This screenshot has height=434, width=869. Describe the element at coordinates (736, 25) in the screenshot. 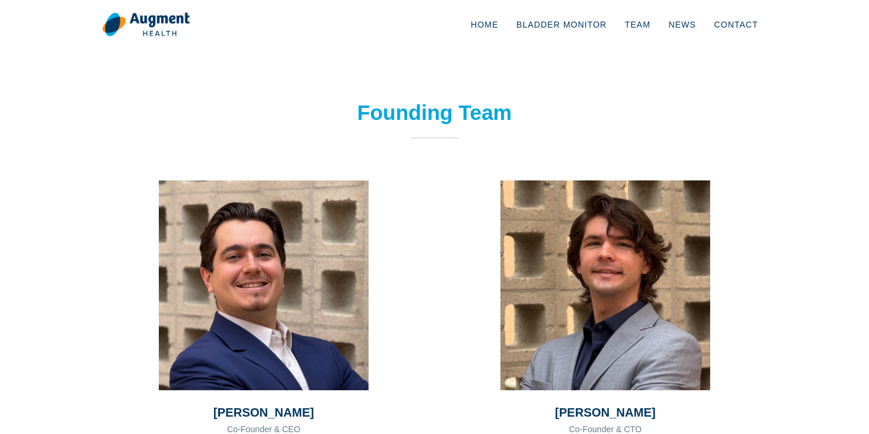

I see `a: Contact` at that location.